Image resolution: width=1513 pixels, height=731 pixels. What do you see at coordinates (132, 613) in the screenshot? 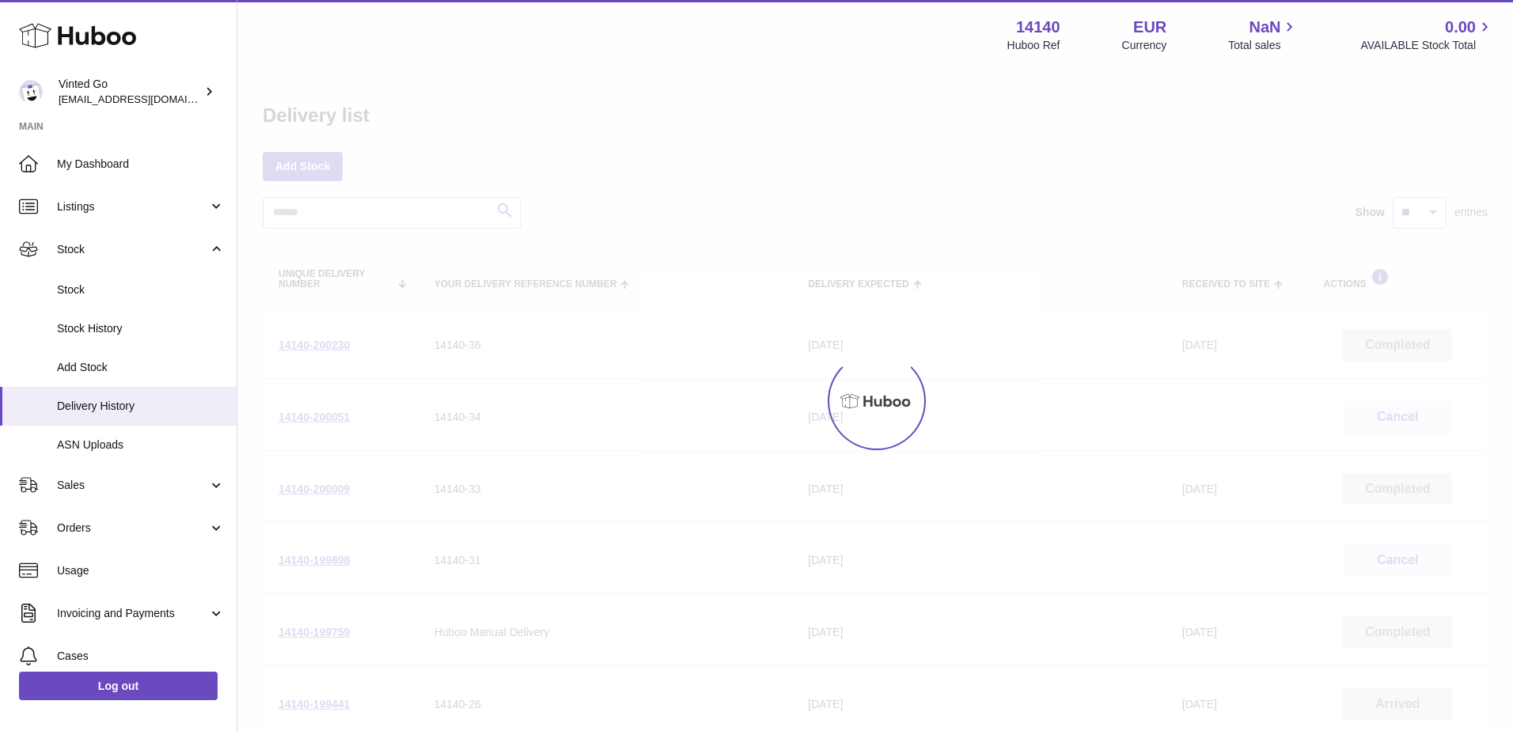
I see `span: Invoicing and Payments` at bounding box center [132, 613].